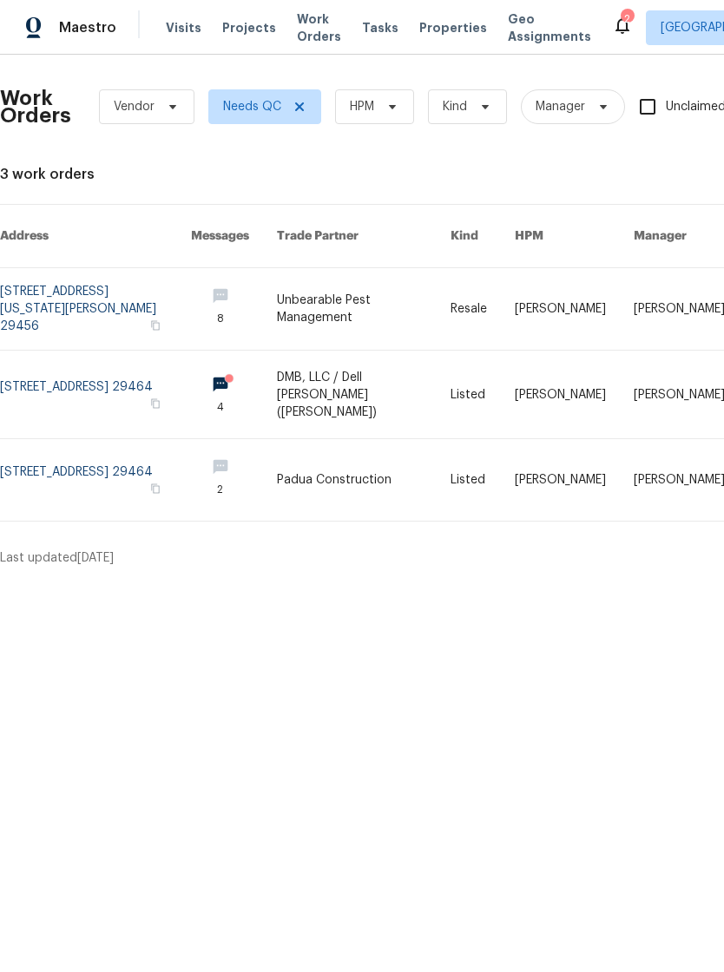 The width and height of the screenshot is (724, 972). What do you see at coordinates (362, 107) in the screenshot?
I see `span: HPM` at bounding box center [362, 107].